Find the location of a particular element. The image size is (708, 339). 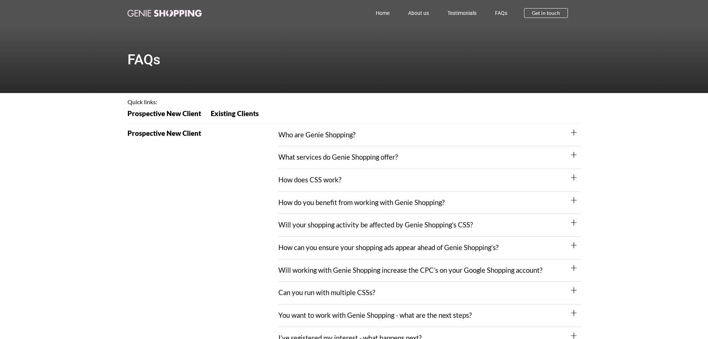

h4: Quick links: is located at coordinates (354, 102).